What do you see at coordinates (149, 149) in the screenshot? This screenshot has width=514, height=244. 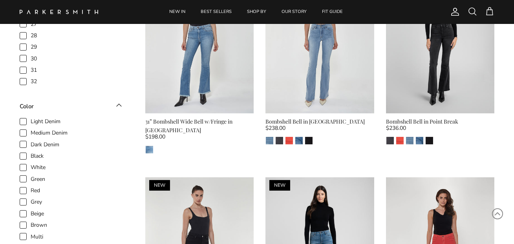 I see `img: Jaylin` at bounding box center [149, 149].